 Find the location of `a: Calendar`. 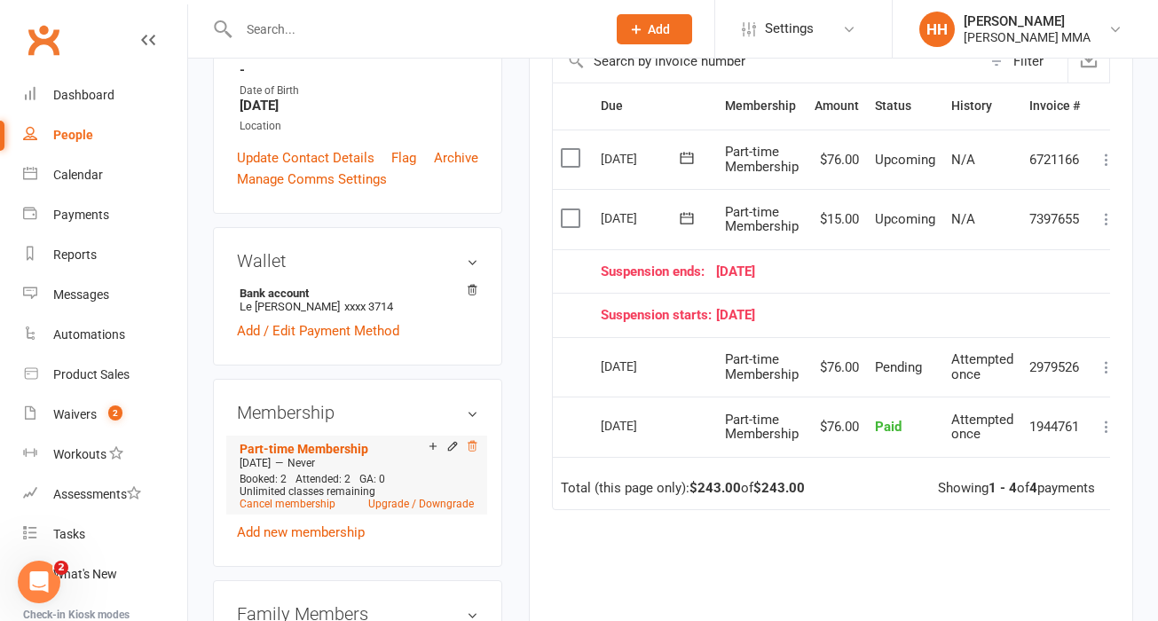

a: Calendar is located at coordinates (105, 175).